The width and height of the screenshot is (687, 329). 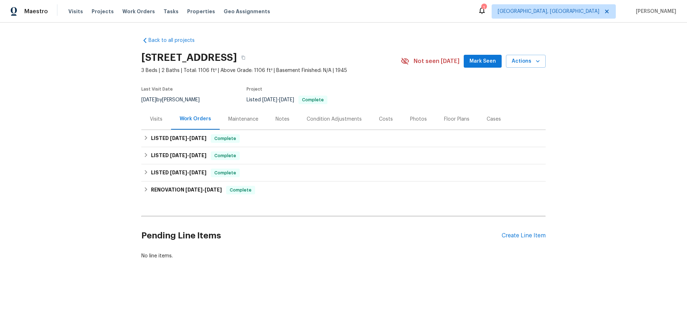 What do you see at coordinates (103, 11) in the screenshot?
I see `span: Projects` at bounding box center [103, 11].